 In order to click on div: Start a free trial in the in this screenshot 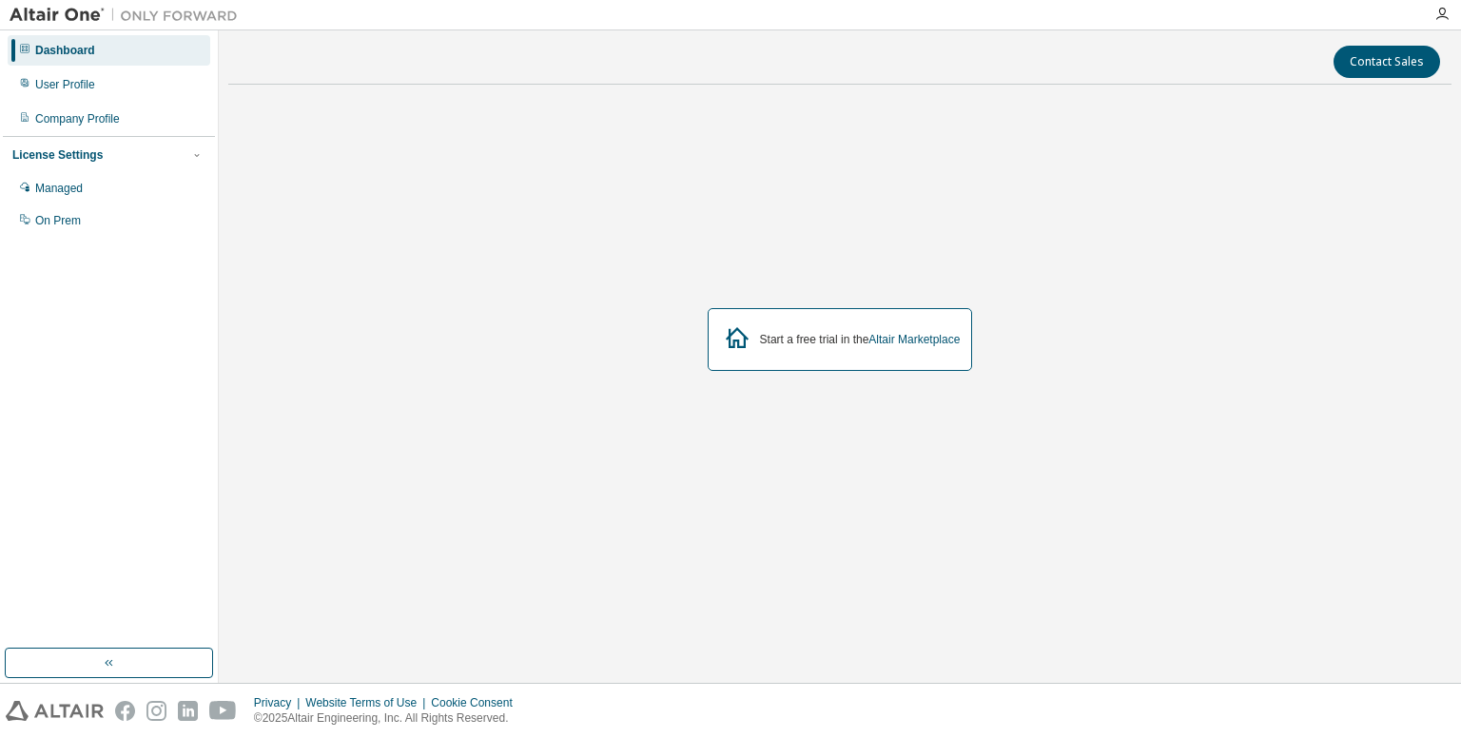, I will do `click(860, 340)`.